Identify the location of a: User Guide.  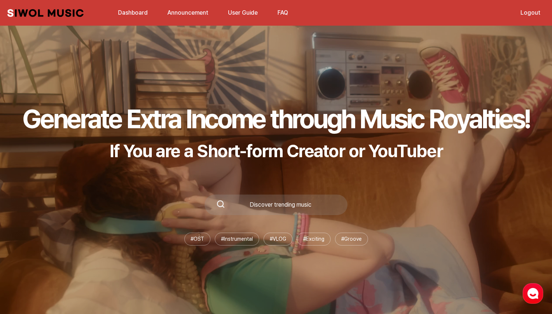
(243, 12).